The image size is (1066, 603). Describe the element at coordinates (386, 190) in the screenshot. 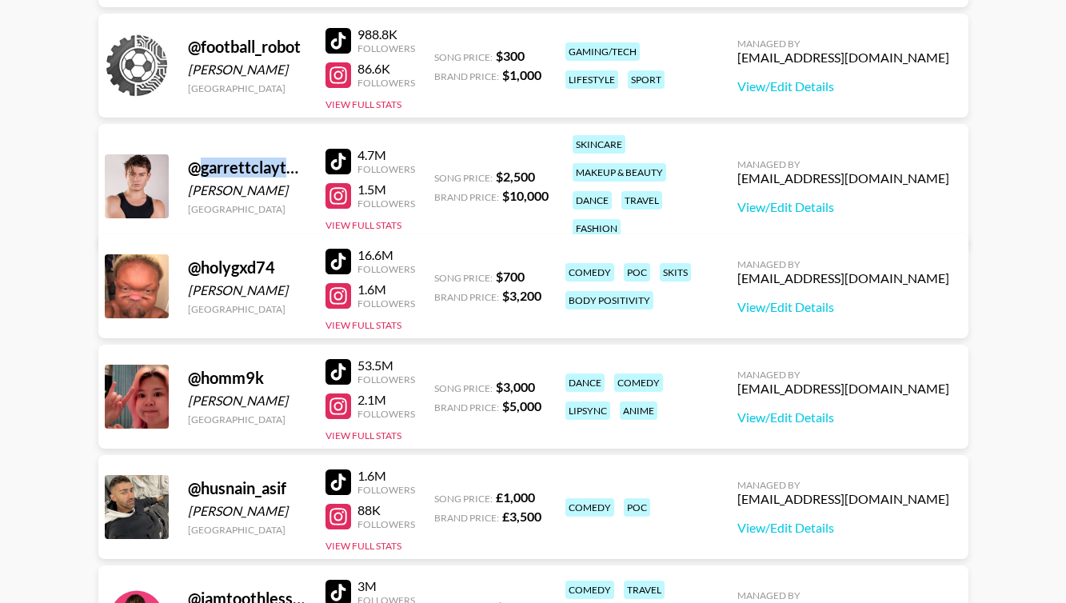

I see `div: 1.5M` at that location.